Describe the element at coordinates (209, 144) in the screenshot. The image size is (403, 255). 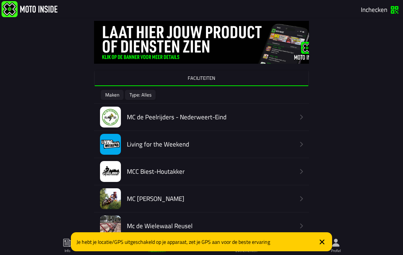
I see `h2: Living for the Weekend` at that location.